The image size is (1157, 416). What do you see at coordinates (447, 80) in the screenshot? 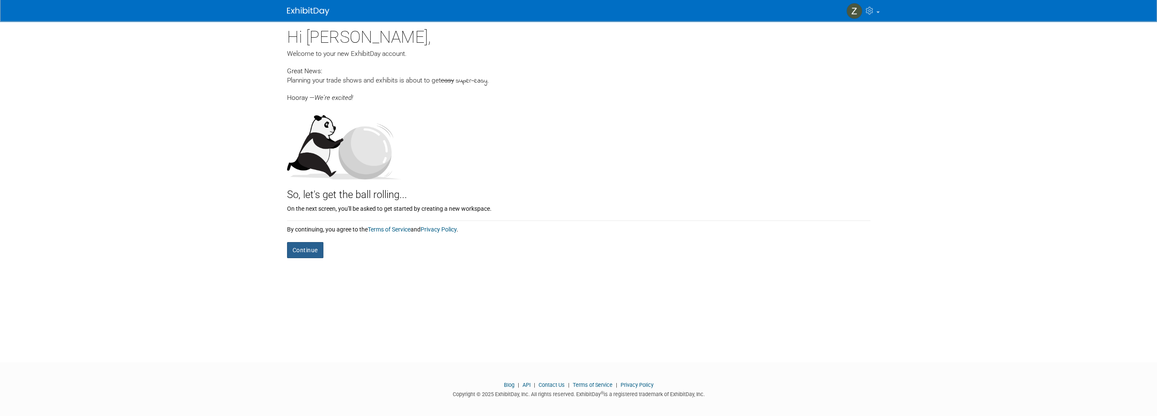
I see `span: easy` at bounding box center [447, 80].